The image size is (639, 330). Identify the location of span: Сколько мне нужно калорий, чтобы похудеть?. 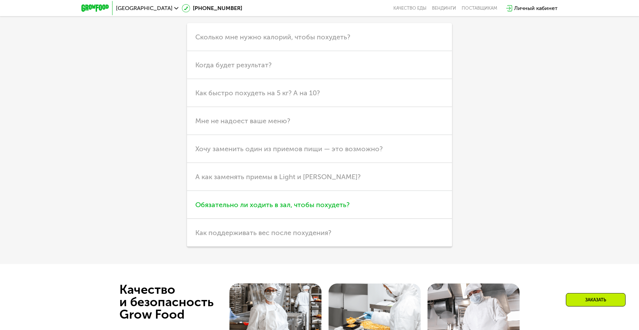
(272, 37).